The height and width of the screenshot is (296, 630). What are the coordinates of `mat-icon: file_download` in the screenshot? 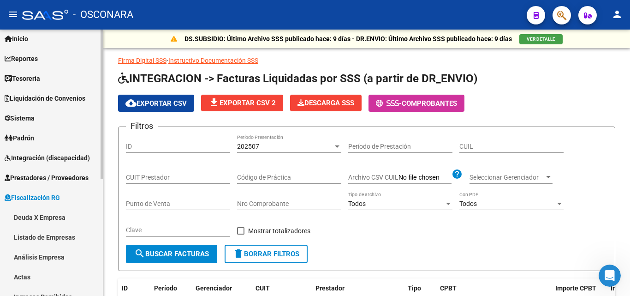 It's located at (214, 102).